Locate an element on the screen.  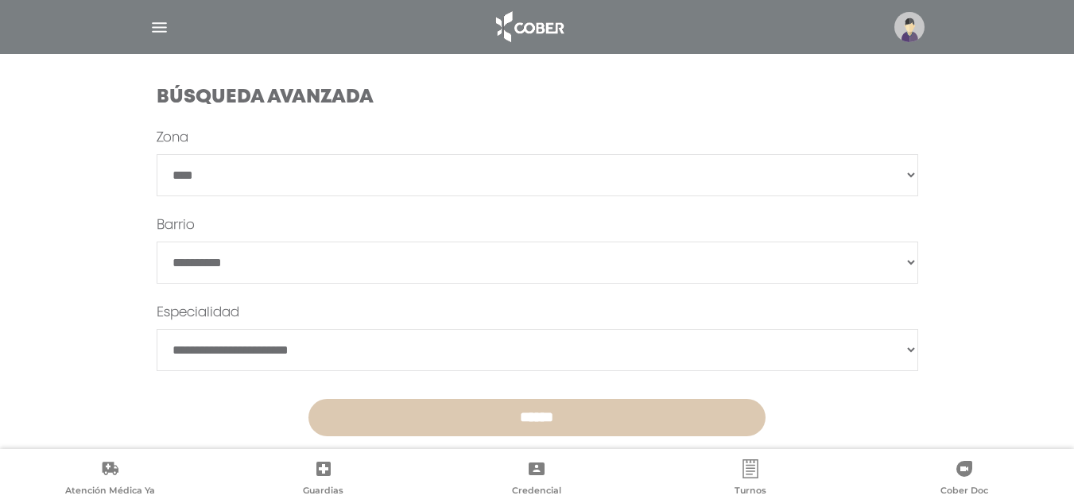
a: Cober Doc is located at coordinates (964, 479).